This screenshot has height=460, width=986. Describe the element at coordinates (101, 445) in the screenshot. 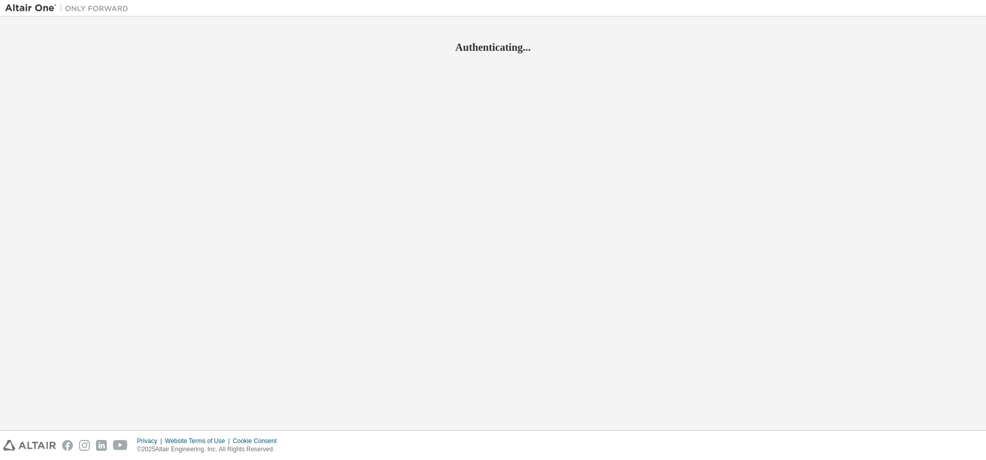

I see `img: linkedin.svg` at that location.